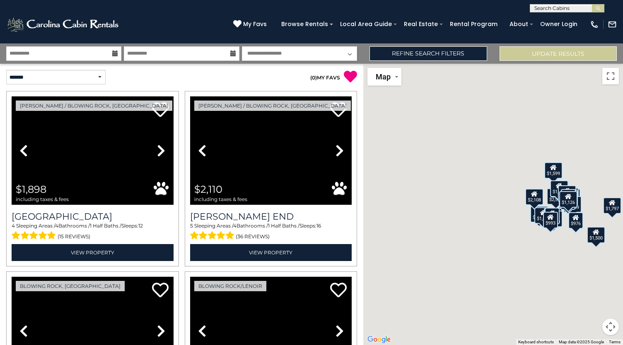 The image size is (623, 345). What do you see at coordinates (596, 235) in the screenshot?
I see `div: $1,500` at bounding box center [596, 235].